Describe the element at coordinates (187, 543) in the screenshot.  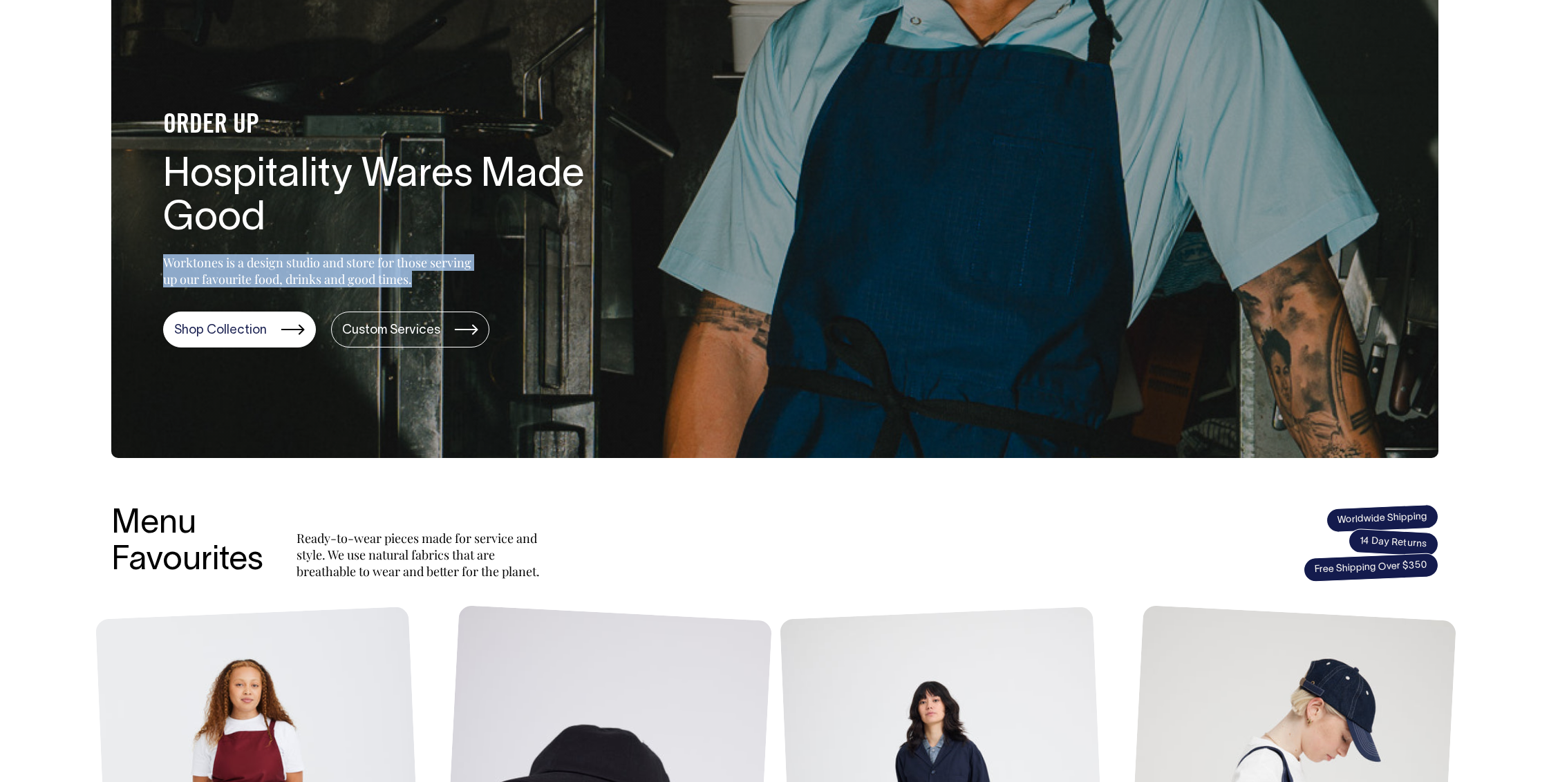
I see `h3: Menu Favourites` at that location.